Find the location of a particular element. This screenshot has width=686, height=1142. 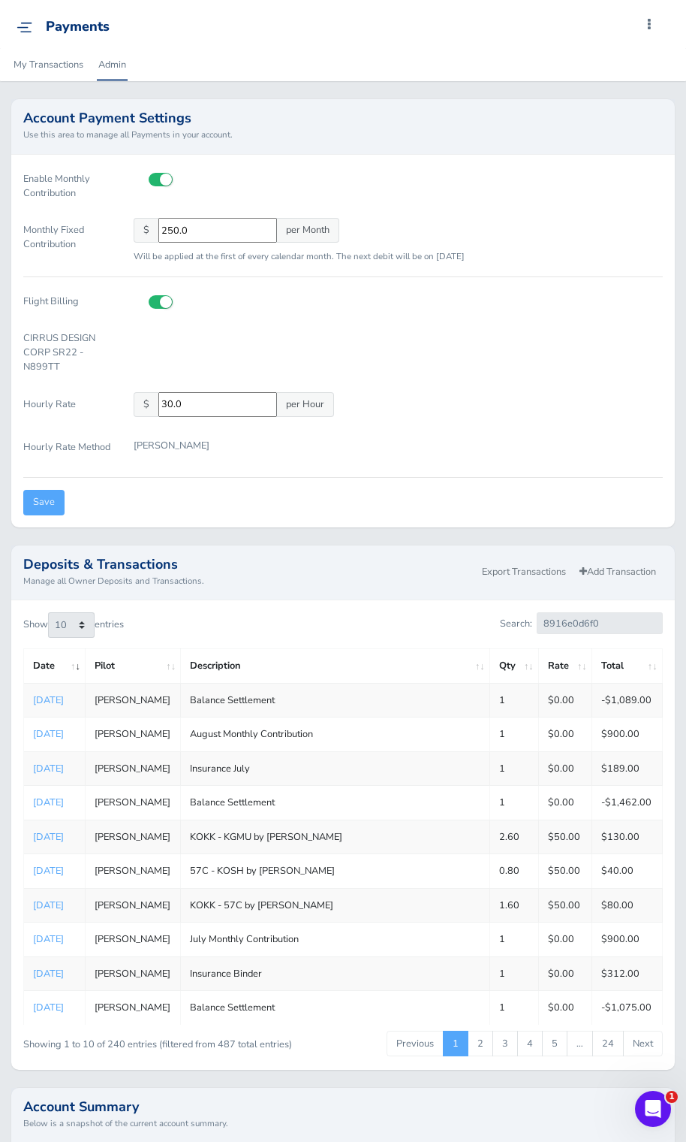

th: Total: activate to sort column ascending is located at coordinates (628, 665).